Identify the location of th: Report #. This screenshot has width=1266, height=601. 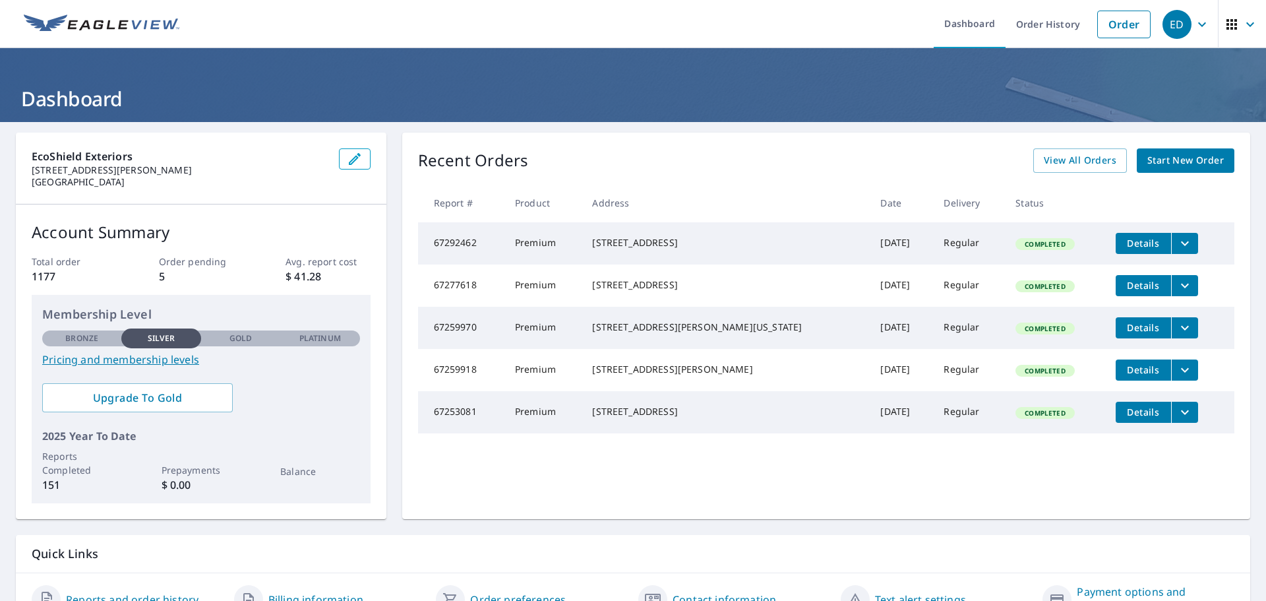
(461, 202).